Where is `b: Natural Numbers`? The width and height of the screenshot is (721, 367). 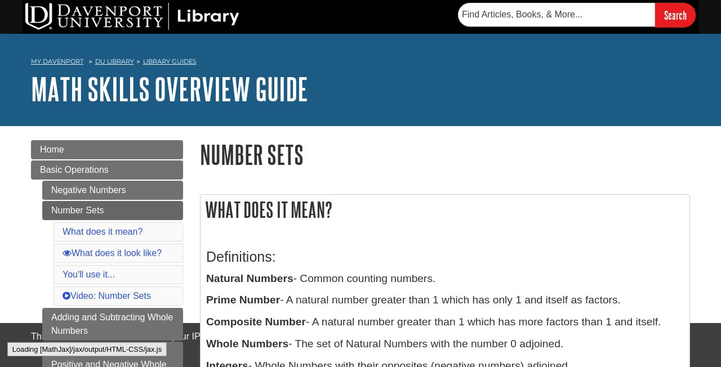 b: Natural Numbers is located at coordinates (250, 278).